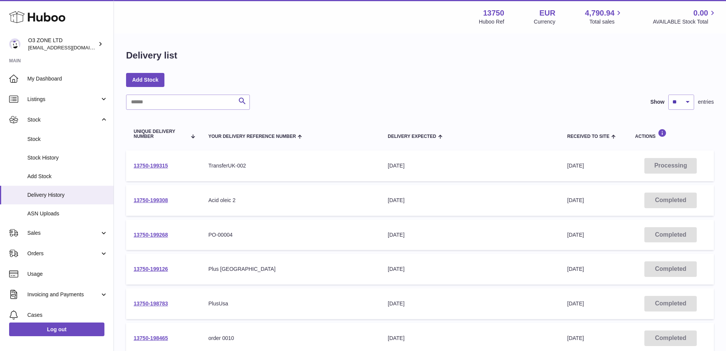 The image size is (726, 351). Describe the element at coordinates (57, 329) in the screenshot. I see `a: Log out` at that location.